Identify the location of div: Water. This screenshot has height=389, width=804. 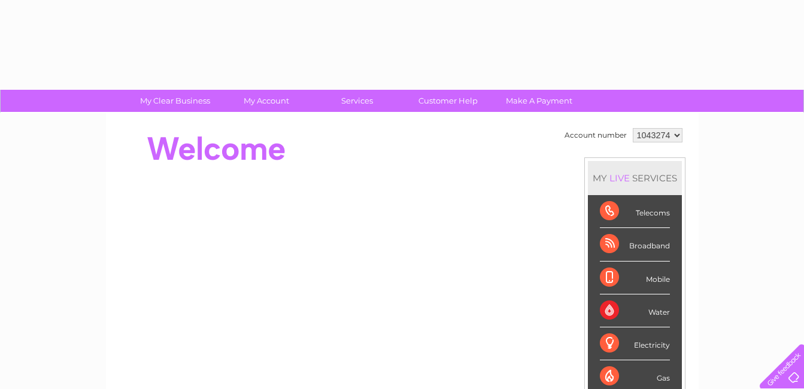
(635, 311).